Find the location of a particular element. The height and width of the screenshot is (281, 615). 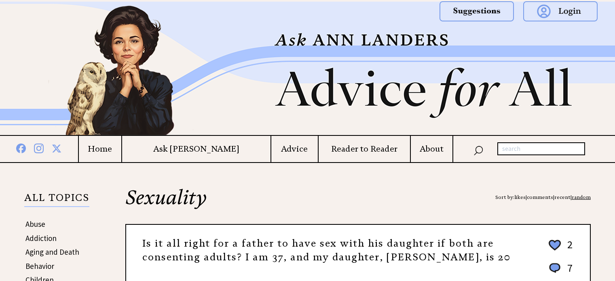

h4: About is located at coordinates (431, 149).